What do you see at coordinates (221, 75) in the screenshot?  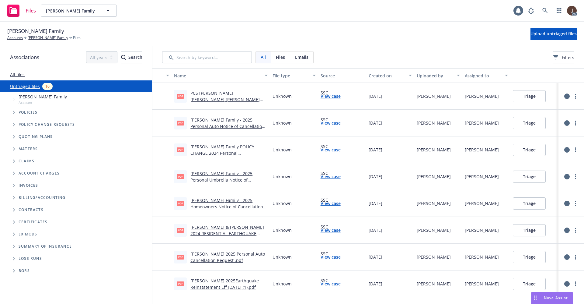 I see `button: Name` at bounding box center [221, 75].